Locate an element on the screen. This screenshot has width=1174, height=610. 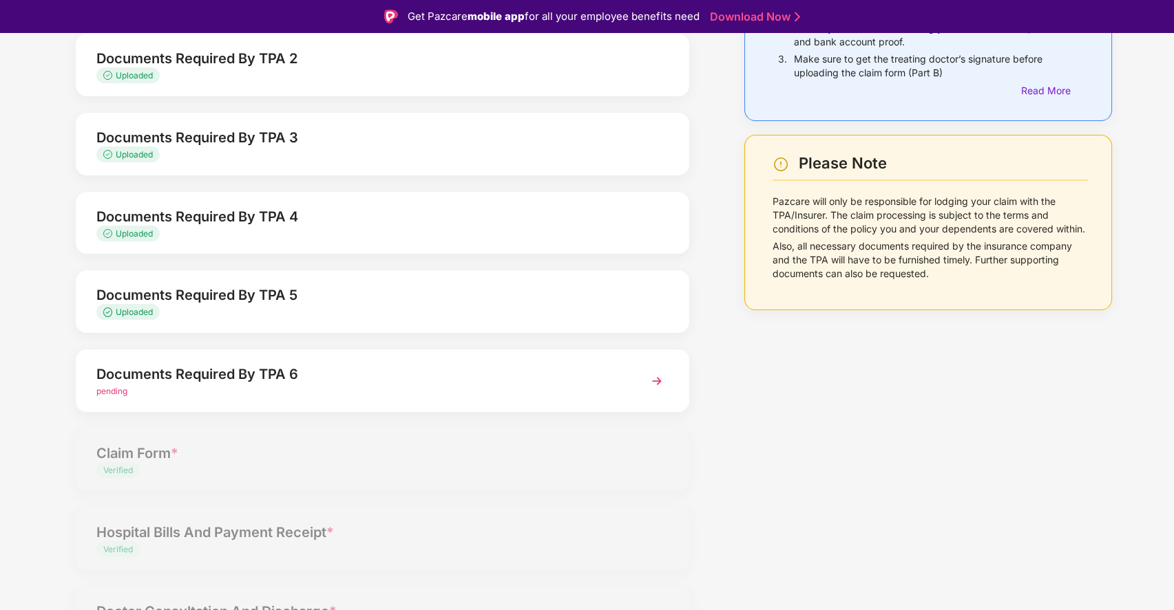
strong: mobile app is located at coordinates (496, 16).